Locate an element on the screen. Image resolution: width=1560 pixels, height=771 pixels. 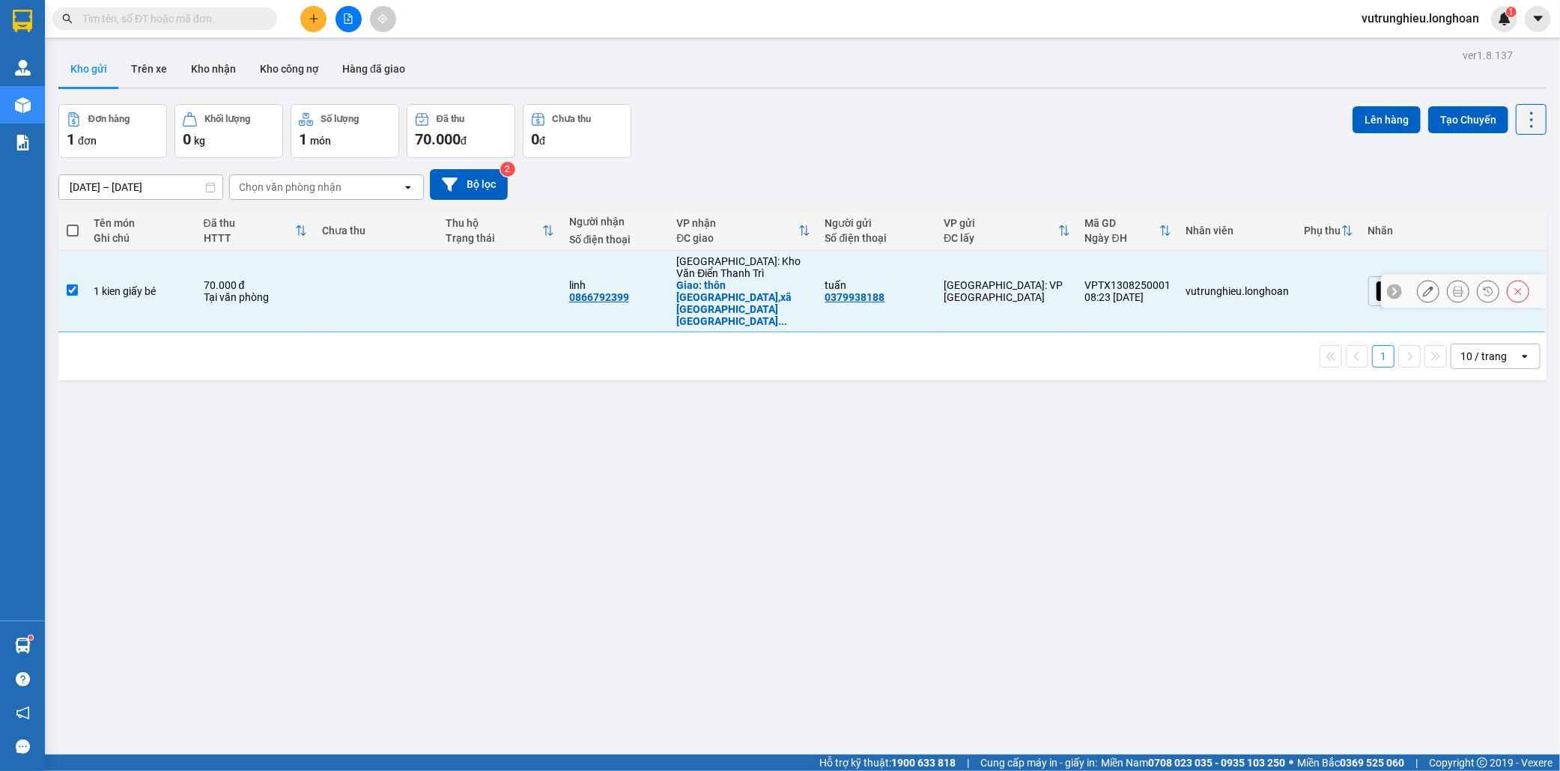
div: VP nhận is located at coordinates (737, 223).